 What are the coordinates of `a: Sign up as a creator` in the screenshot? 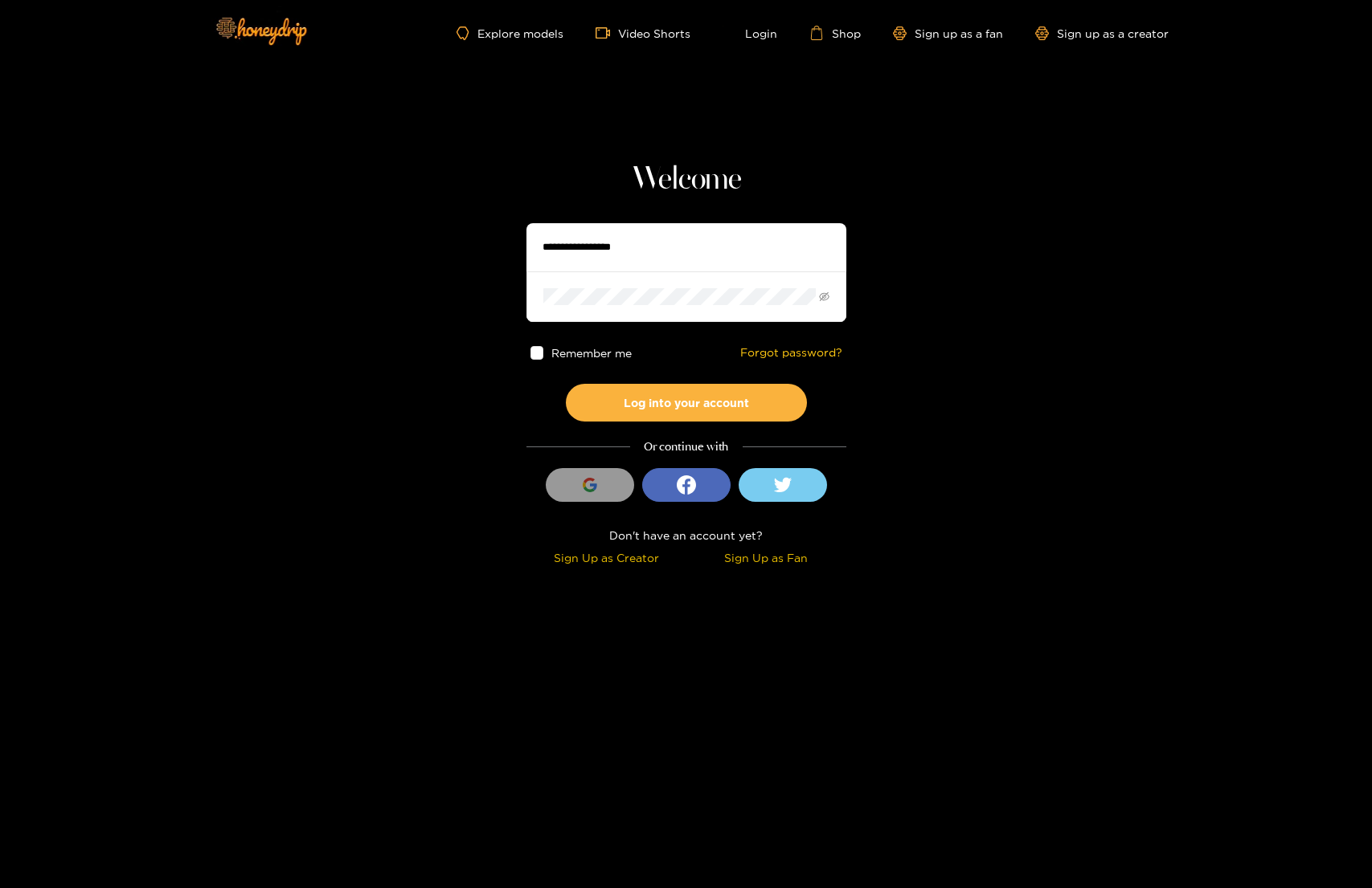 It's located at (1102, 33).